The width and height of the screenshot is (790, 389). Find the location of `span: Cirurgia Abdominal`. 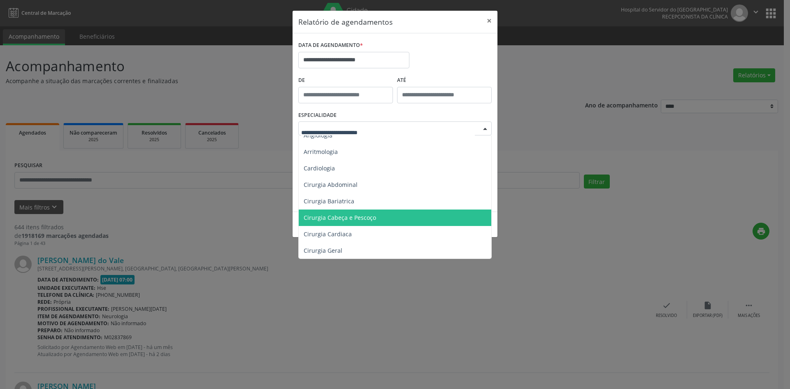

span: Cirurgia Abdominal is located at coordinates (330, 184).